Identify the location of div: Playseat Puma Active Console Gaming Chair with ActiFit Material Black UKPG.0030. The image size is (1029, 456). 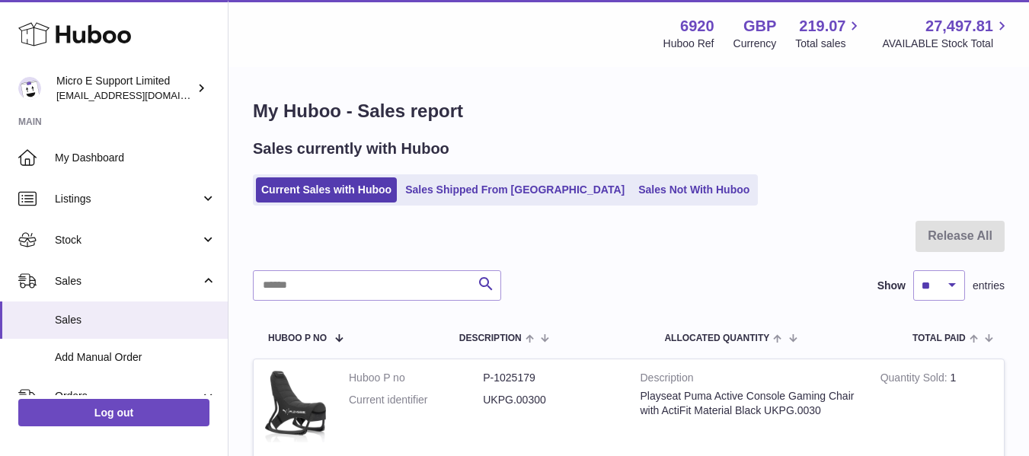
(749, 404).